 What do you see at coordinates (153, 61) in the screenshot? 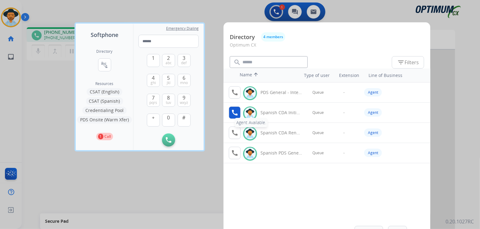
I see `button: 1` at bounding box center [153, 61].